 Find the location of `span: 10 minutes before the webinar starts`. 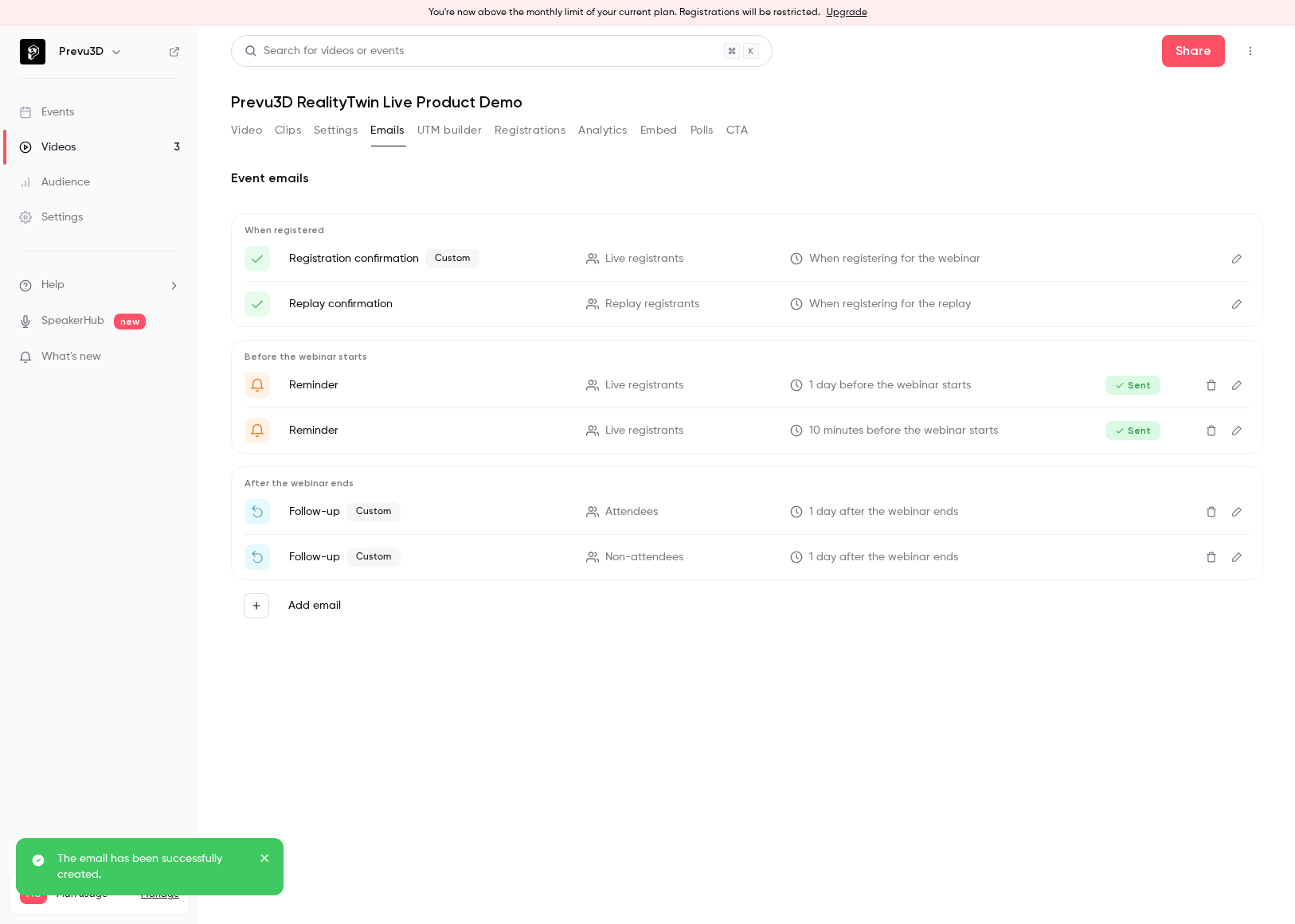

span: 10 minutes before the webinar starts is located at coordinates (903, 430).